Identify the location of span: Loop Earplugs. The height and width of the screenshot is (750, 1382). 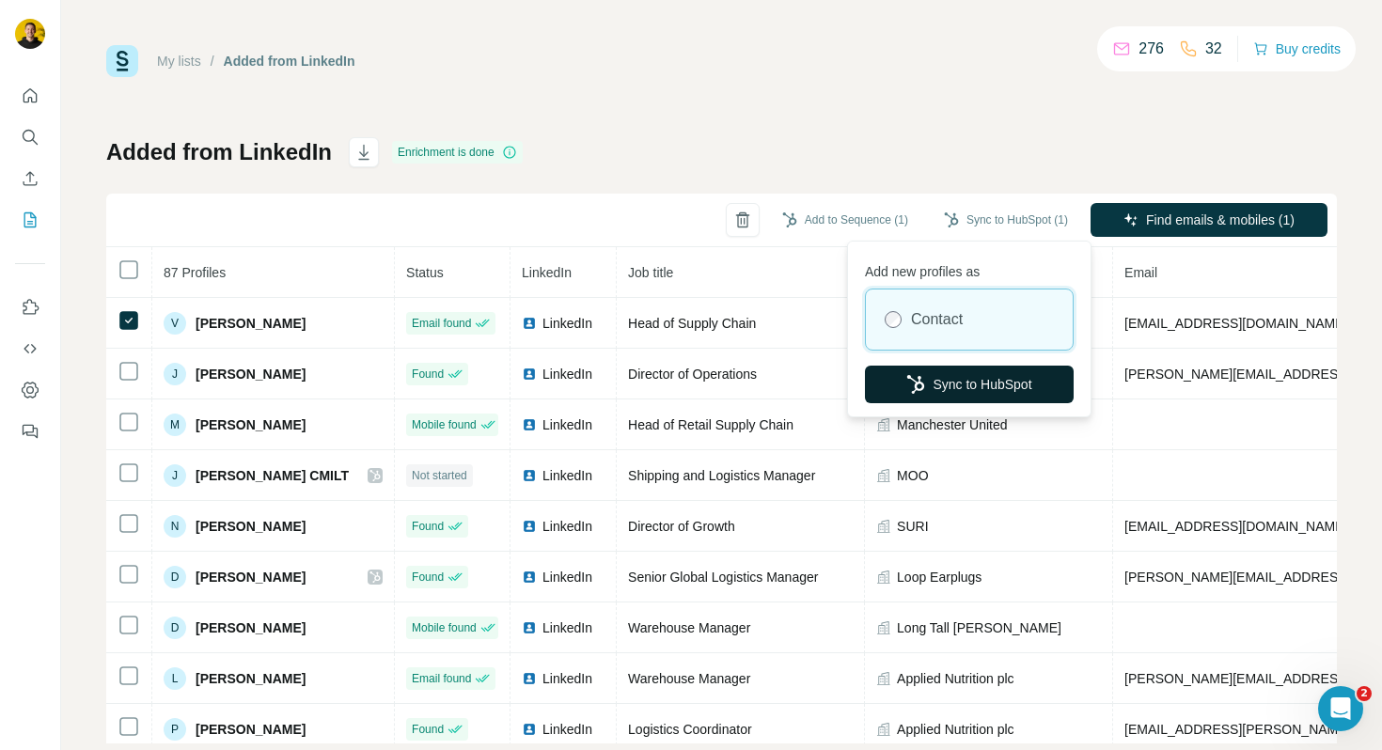
(939, 577).